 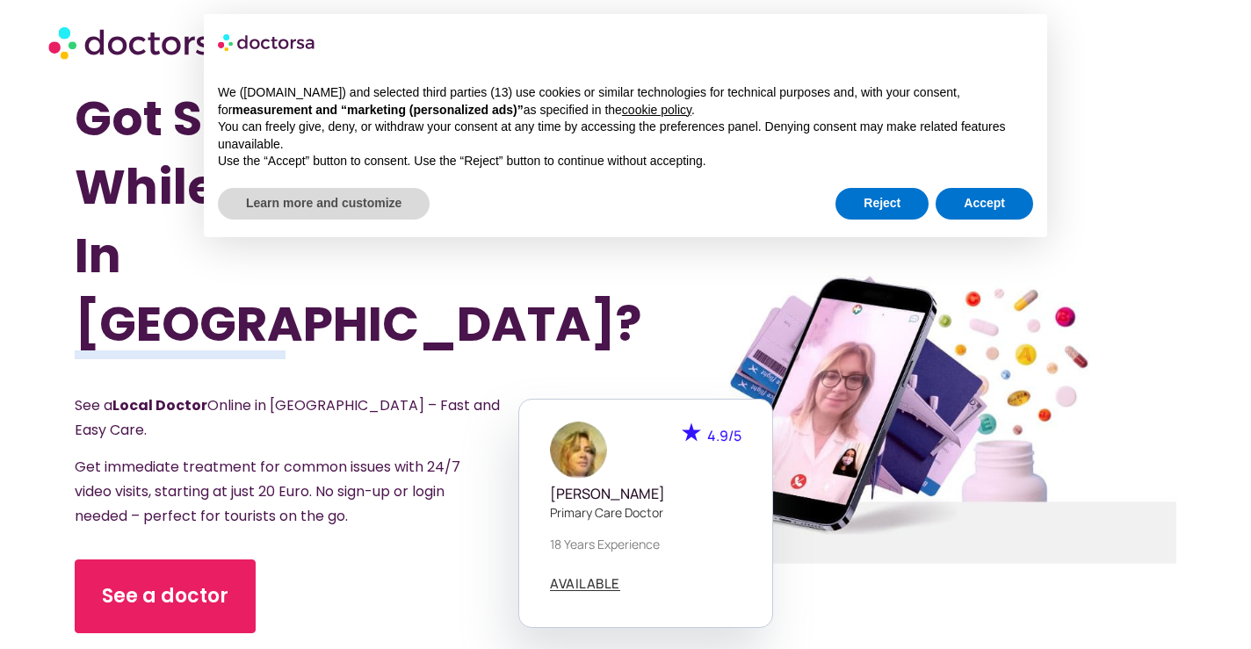 What do you see at coordinates (377, 110) in the screenshot?
I see `strong: measurement and “marketing (personalized ads)”` at bounding box center [377, 110].